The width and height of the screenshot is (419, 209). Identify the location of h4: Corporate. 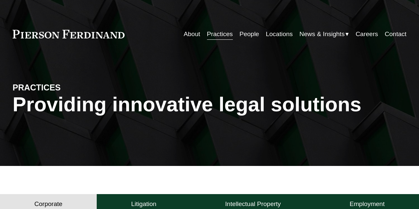
(48, 204).